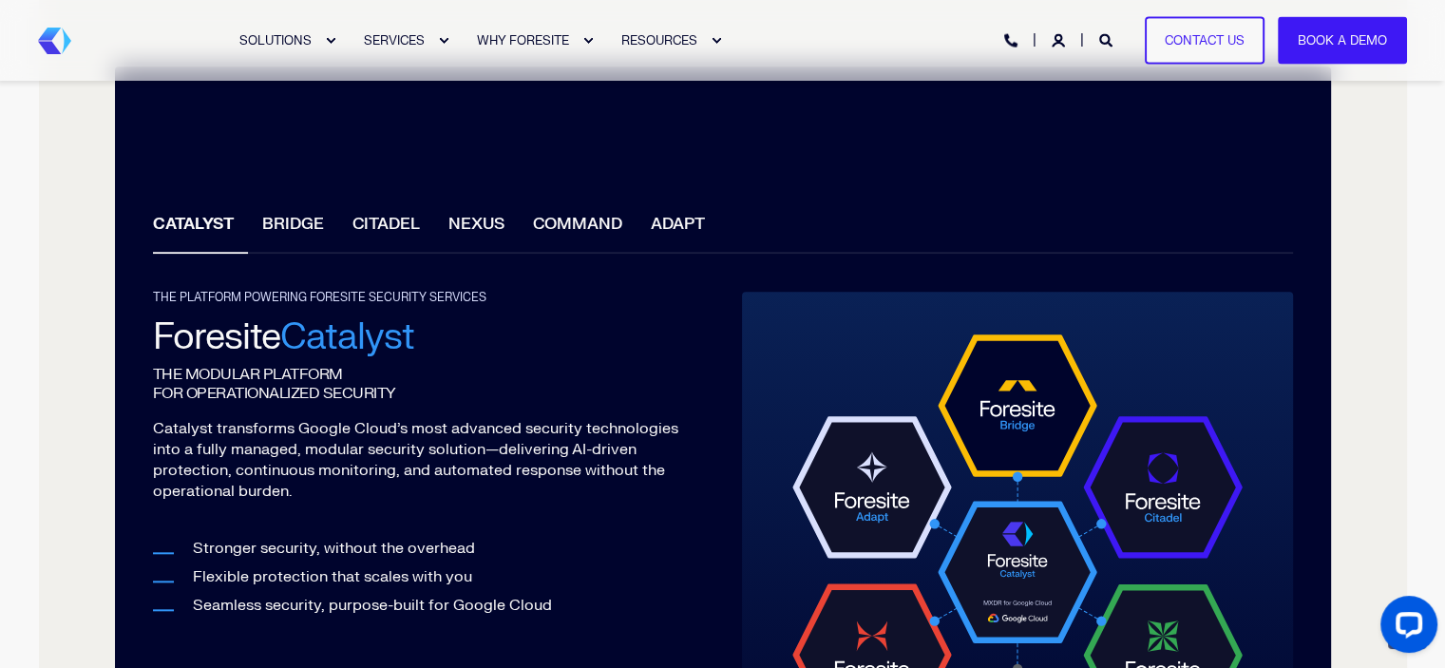 The image size is (1445, 668). I want to click on li: CITADEL, so click(386, 226).